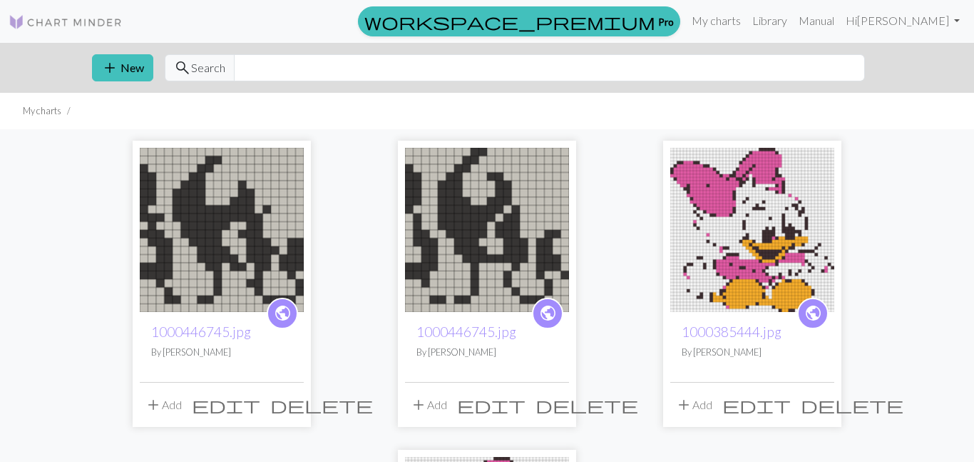 Image resolution: width=974 pixels, height=462 pixels. I want to click on a: Pro, so click(519, 21).